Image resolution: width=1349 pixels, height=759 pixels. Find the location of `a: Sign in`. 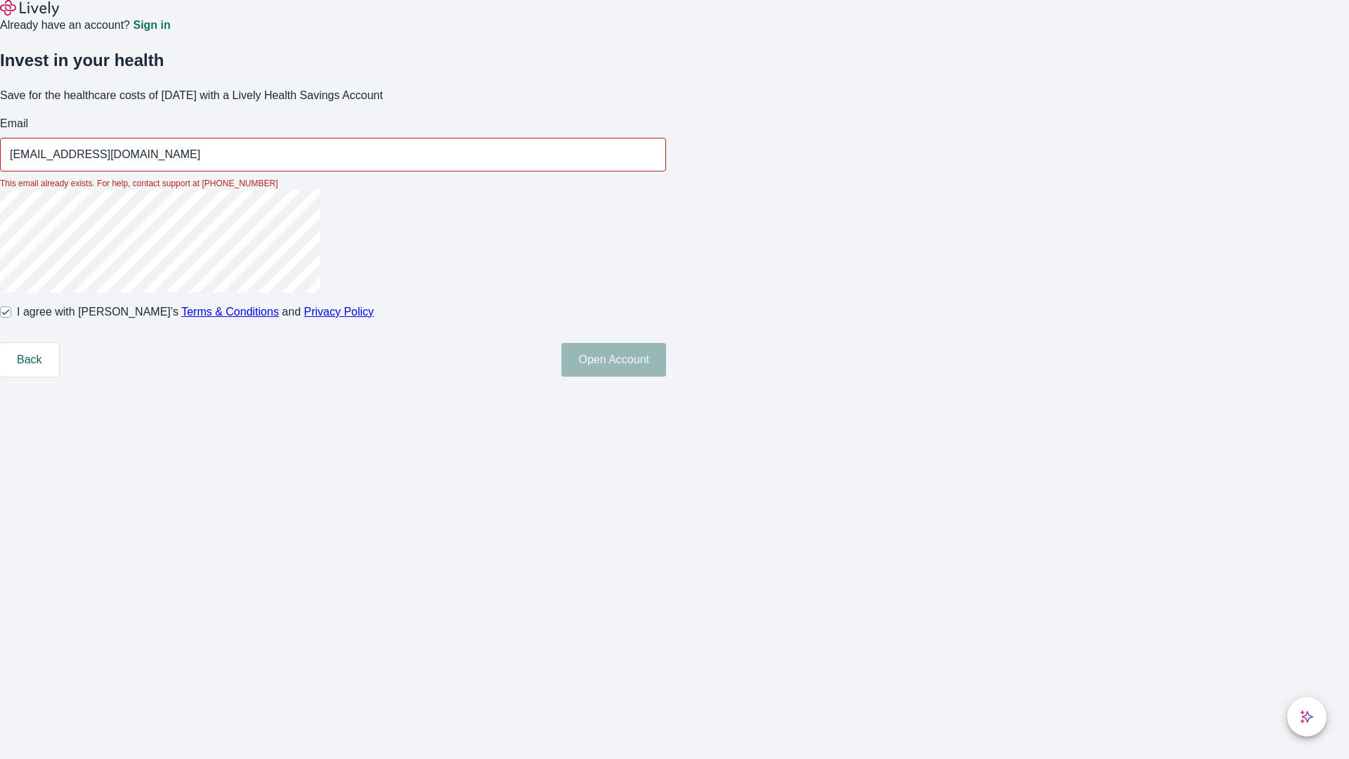

a: Sign in is located at coordinates (151, 25).